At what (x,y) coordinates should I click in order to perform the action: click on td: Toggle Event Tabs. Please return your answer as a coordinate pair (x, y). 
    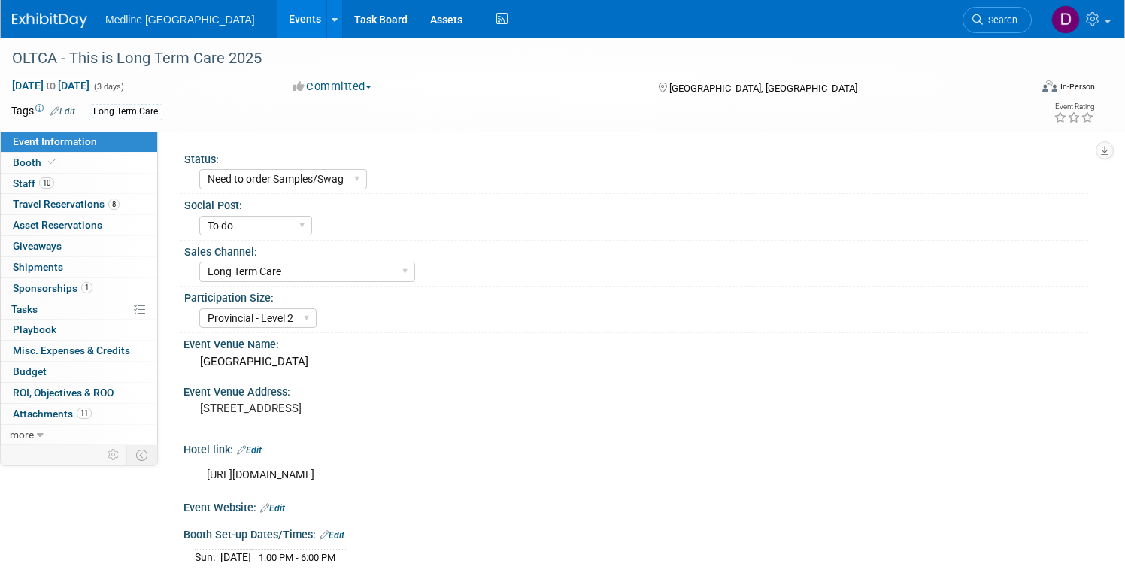
    Looking at the image, I should click on (142, 455).